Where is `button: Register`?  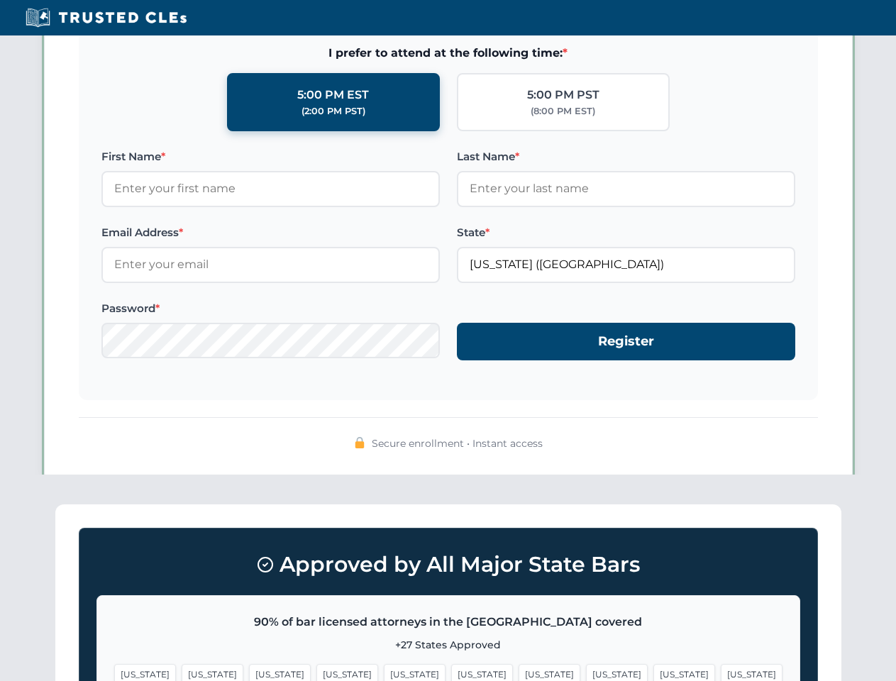
button: Register is located at coordinates (625, 341).